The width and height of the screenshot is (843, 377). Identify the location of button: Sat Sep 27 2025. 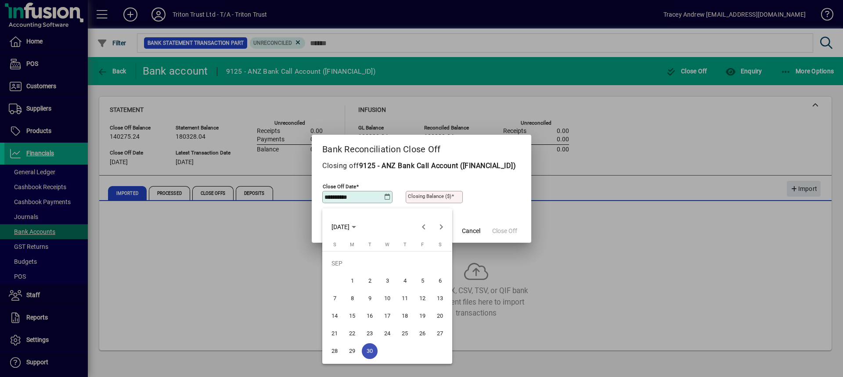
(440, 334).